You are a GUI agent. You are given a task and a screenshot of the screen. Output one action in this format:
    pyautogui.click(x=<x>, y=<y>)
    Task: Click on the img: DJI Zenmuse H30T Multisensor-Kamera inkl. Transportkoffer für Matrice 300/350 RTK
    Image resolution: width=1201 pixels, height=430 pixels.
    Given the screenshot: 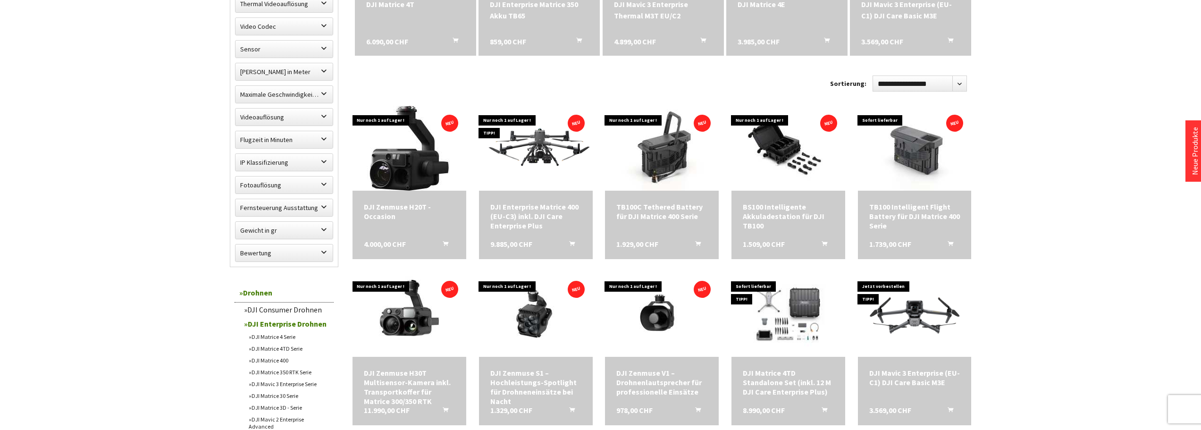 What is the action you would take?
    pyautogui.click(x=409, y=314)
    